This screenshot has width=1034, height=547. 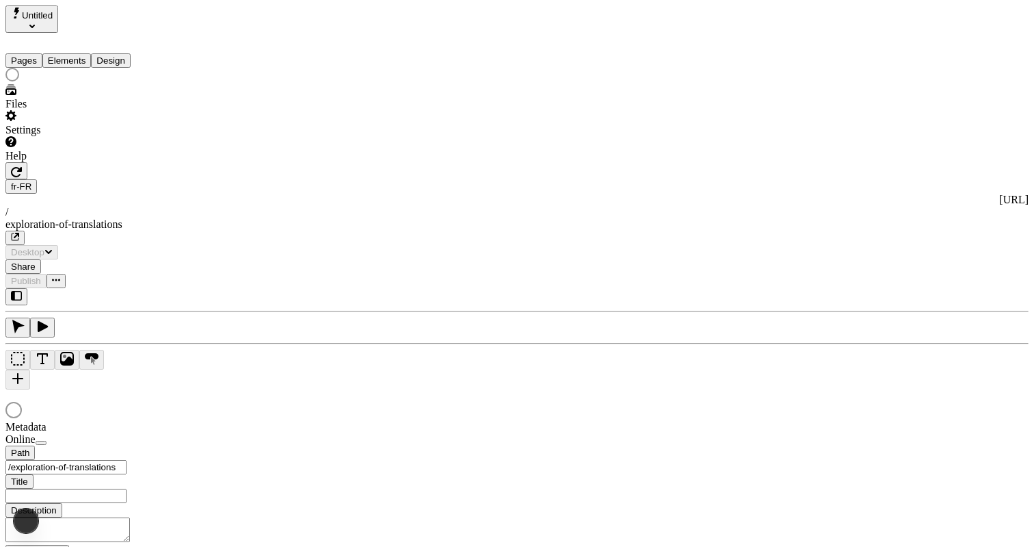 What do you see at coordinates (20, 452) in the screenshot?
I see `button: Path` at bounding box center [20, 452].